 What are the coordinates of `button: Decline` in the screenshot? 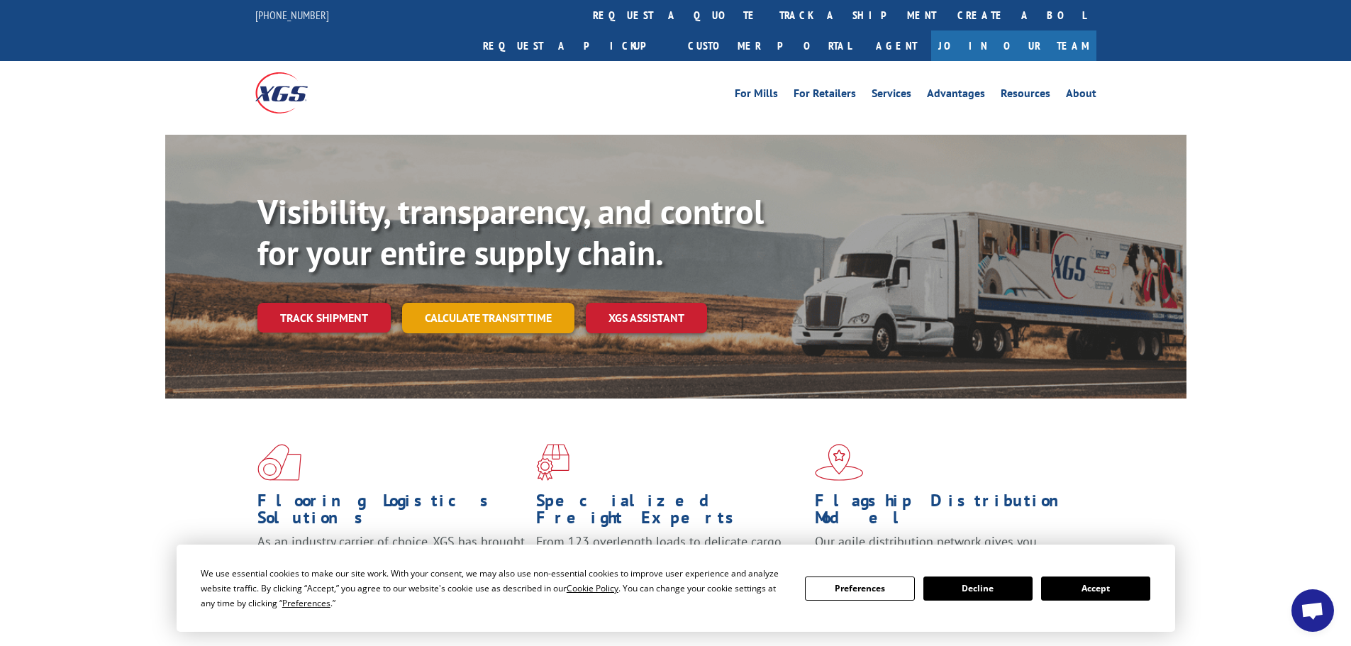 It's located at (978, 589).